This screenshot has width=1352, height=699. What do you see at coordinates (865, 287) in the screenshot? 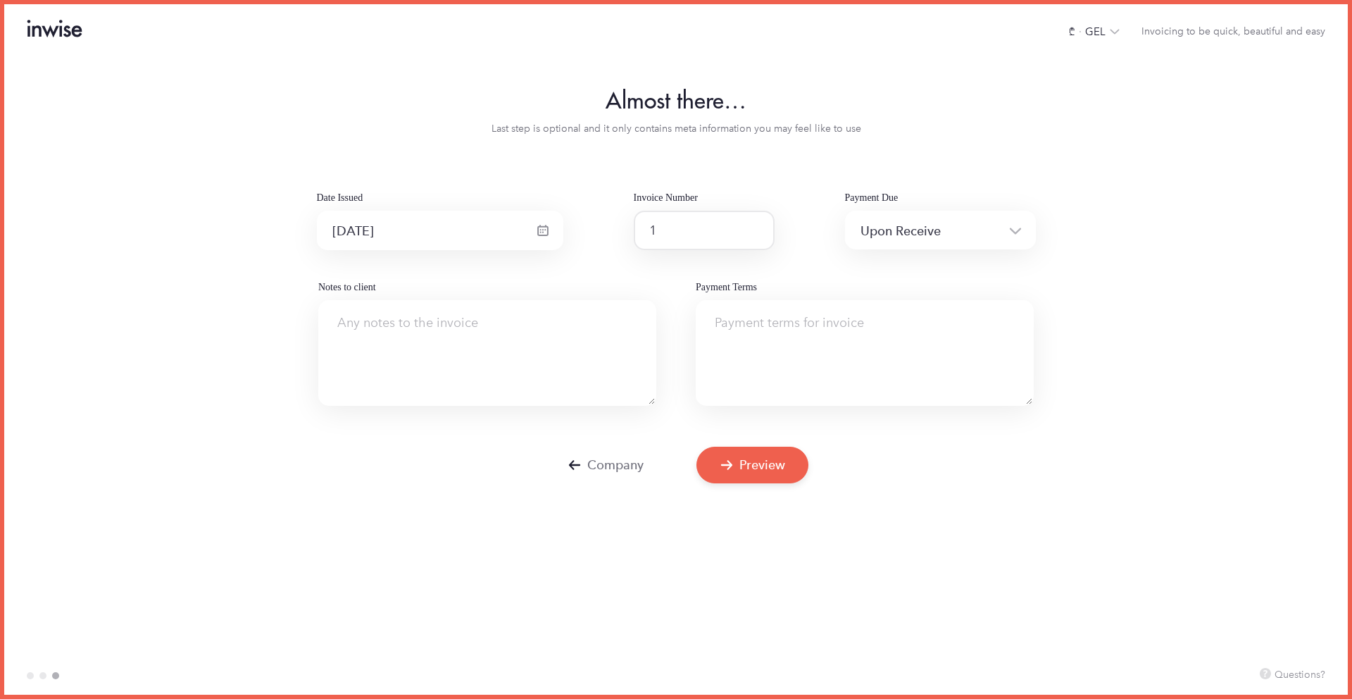
I see `label: Payment Terms` at bounding box center [865, 287].